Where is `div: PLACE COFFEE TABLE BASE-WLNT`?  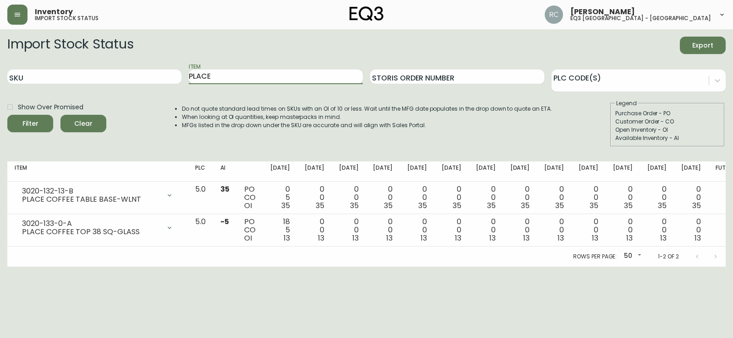
div: PLACE COFFEE TABLE BASE-WLNT is located at coordinates (91, 200).